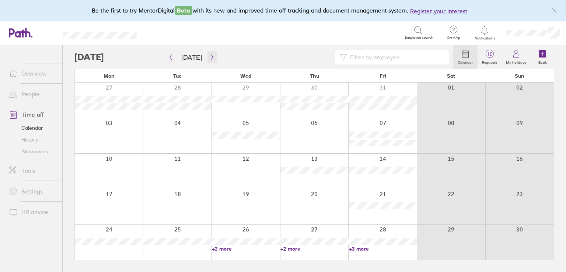 The image size is (566, 272). Describe the element at coordinates (246, 76) in the screenshot. I see `span: Wed` at that location.